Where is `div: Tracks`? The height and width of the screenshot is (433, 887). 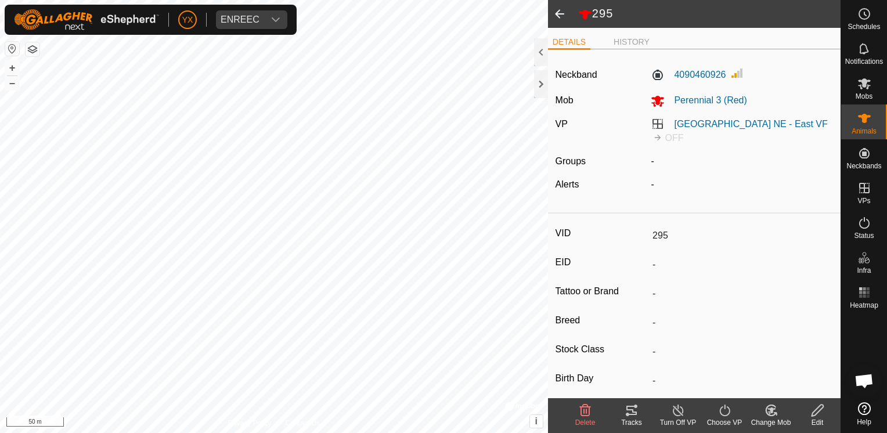
div: Tracks is located at coordinates (632, 423).